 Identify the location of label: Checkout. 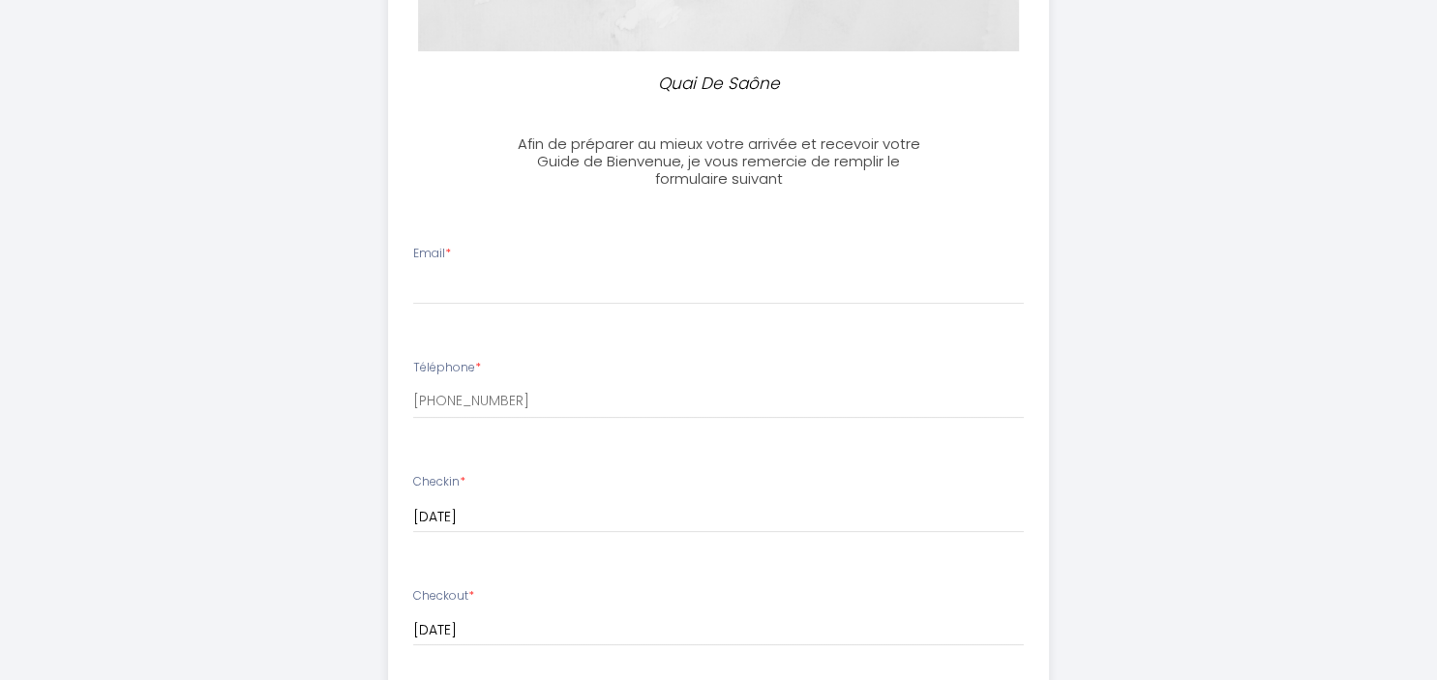
(443, 596).